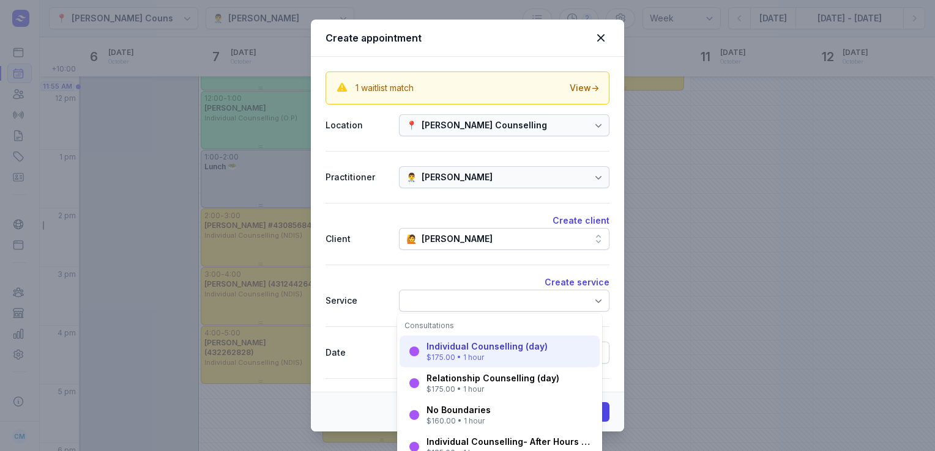 The height and width of the screenshot is (451, 935). What do you see at coordinates (499, 326) in the screenshot?
I see `div: Consultations` at bounding box center [499, 326].